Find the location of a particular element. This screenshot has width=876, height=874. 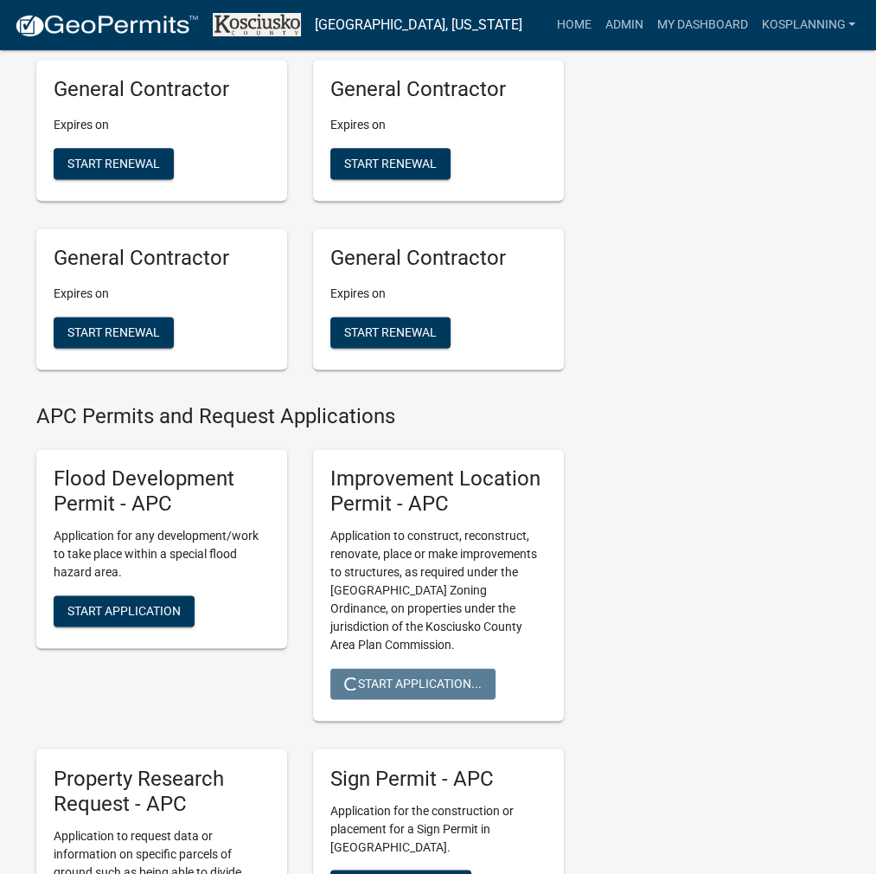

p: Application for any development/work to take place within a special flood hazard area. is located at coordinates (162, 554).